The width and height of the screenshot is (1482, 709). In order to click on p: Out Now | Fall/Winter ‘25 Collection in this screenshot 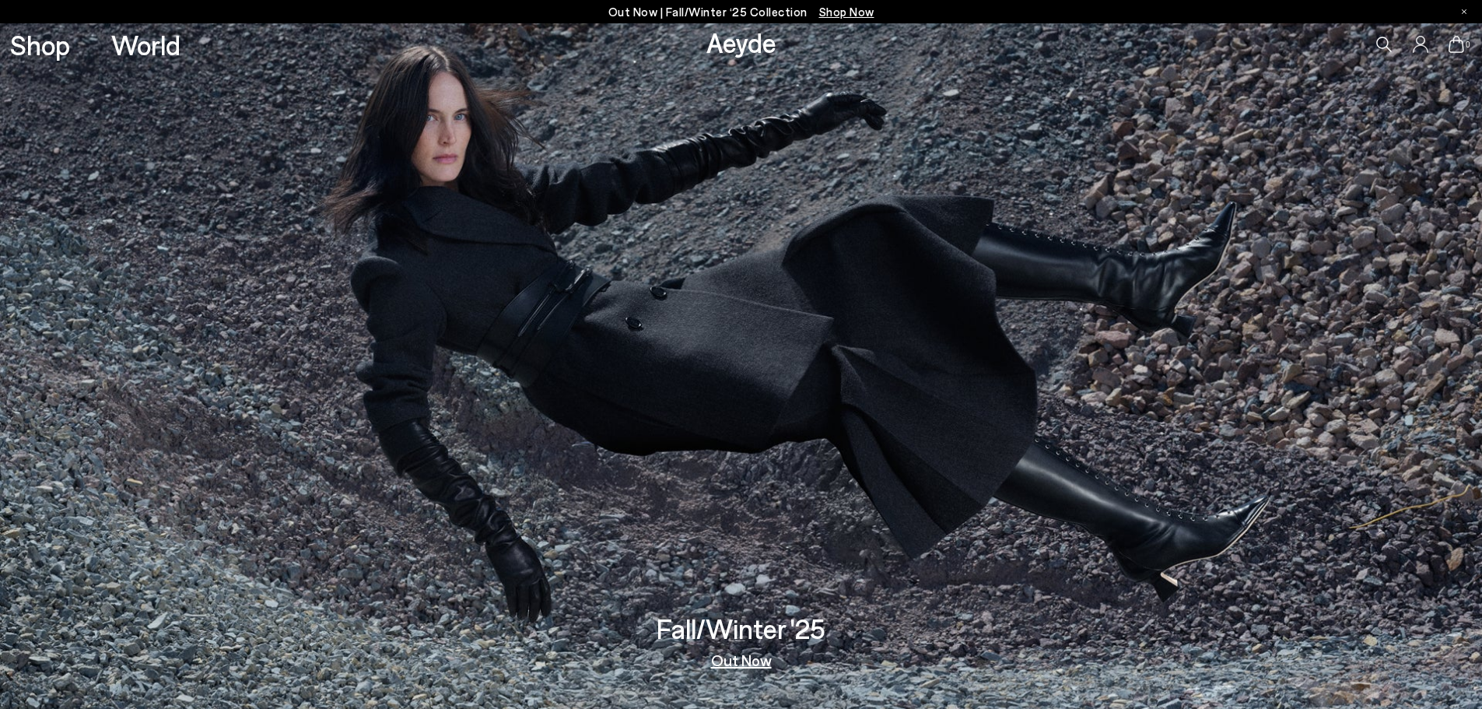, I will do `click(742, 12)`.